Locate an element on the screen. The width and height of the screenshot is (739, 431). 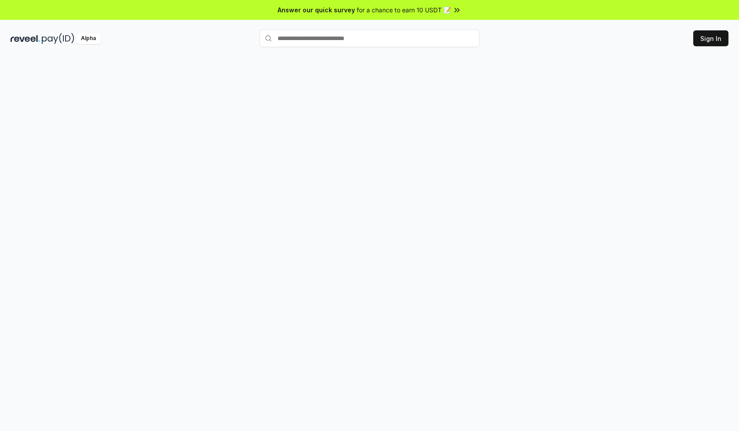
span: for a chance to earn 10 USDT 📝 is located at coordinates (404, 10).